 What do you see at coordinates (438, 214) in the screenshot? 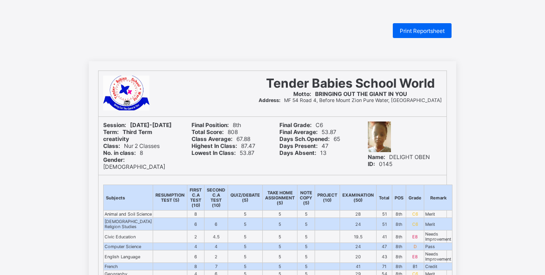
I see `td: Merit` at bounding box center [438, 214].